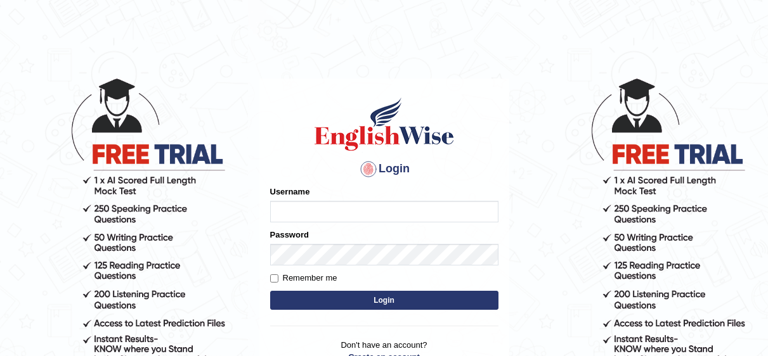 The height and width of the screenshot is (356, 768). Describe the element at coordinates (304, 278) in the screenshot. I see `label: Remember me` at that location.